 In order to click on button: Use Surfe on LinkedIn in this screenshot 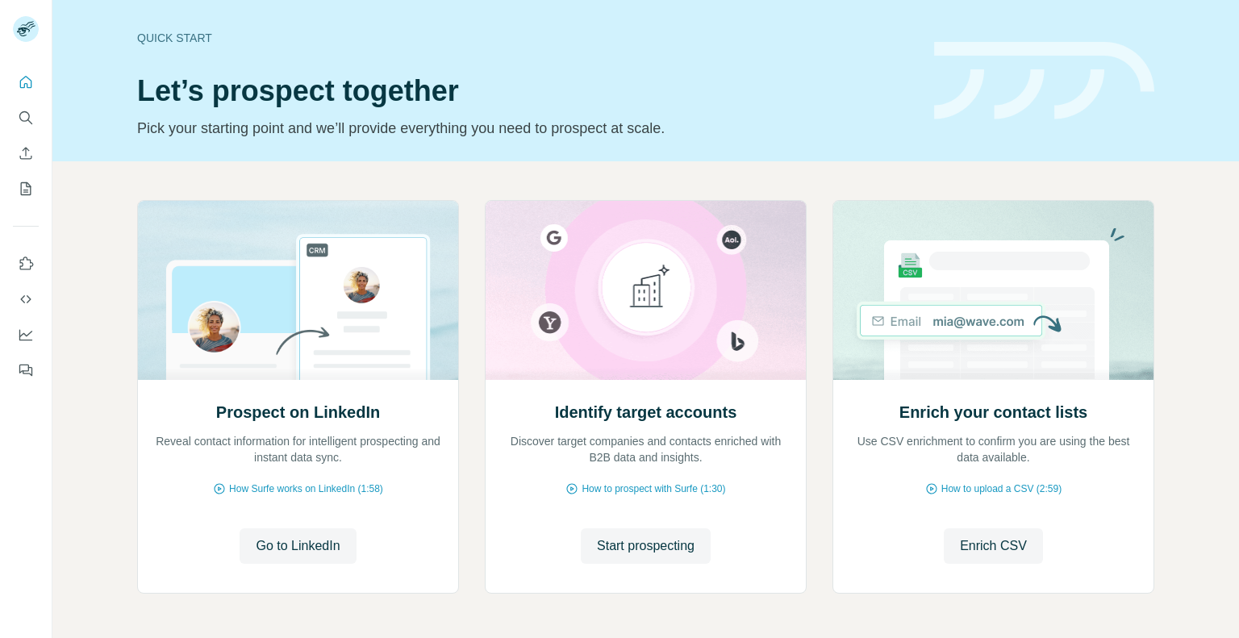, I will do `click(26, 264)`.